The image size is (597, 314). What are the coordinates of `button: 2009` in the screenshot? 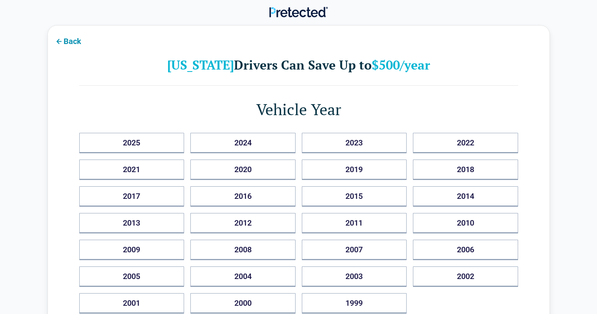 It's located at (132, 250).